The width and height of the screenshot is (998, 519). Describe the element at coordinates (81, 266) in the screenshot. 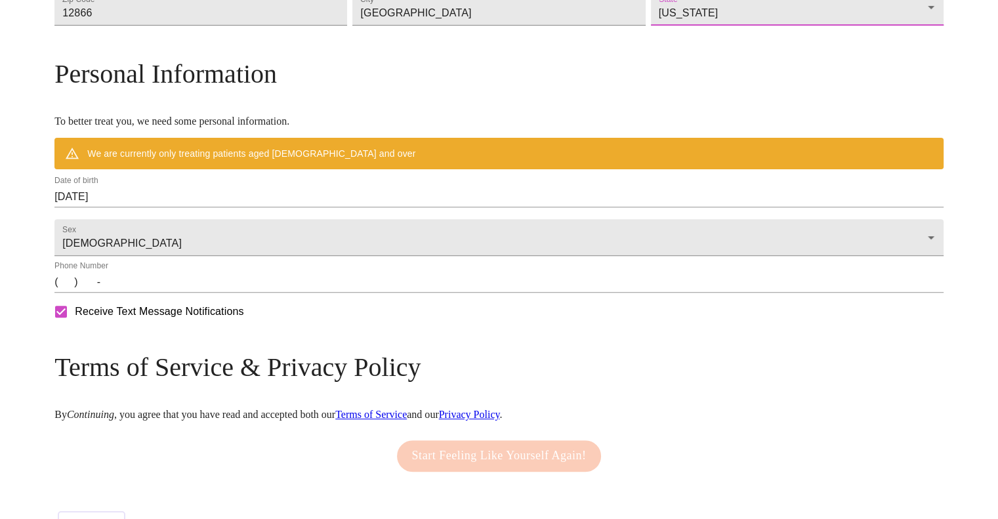

I see `label: Phone Number` at that location.